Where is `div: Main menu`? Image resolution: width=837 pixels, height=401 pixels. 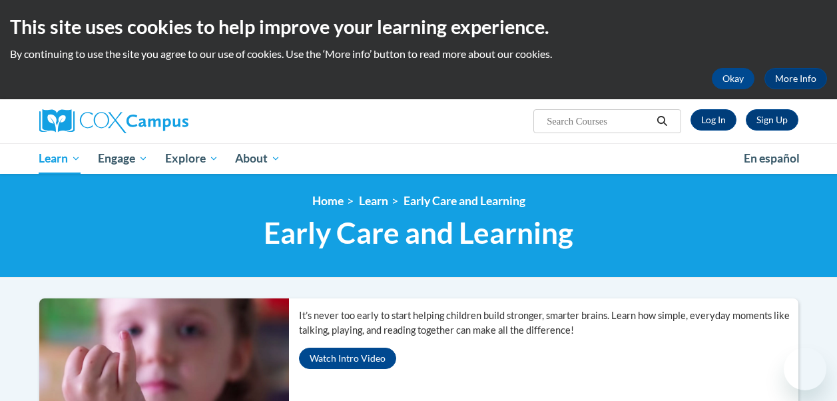 div: Main menu is located at coordinates (419, 158).